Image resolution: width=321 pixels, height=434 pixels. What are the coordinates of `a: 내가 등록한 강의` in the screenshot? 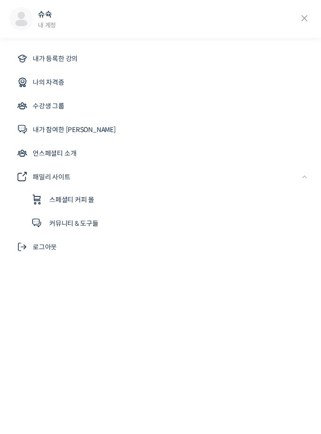 It's located at (161, 59).